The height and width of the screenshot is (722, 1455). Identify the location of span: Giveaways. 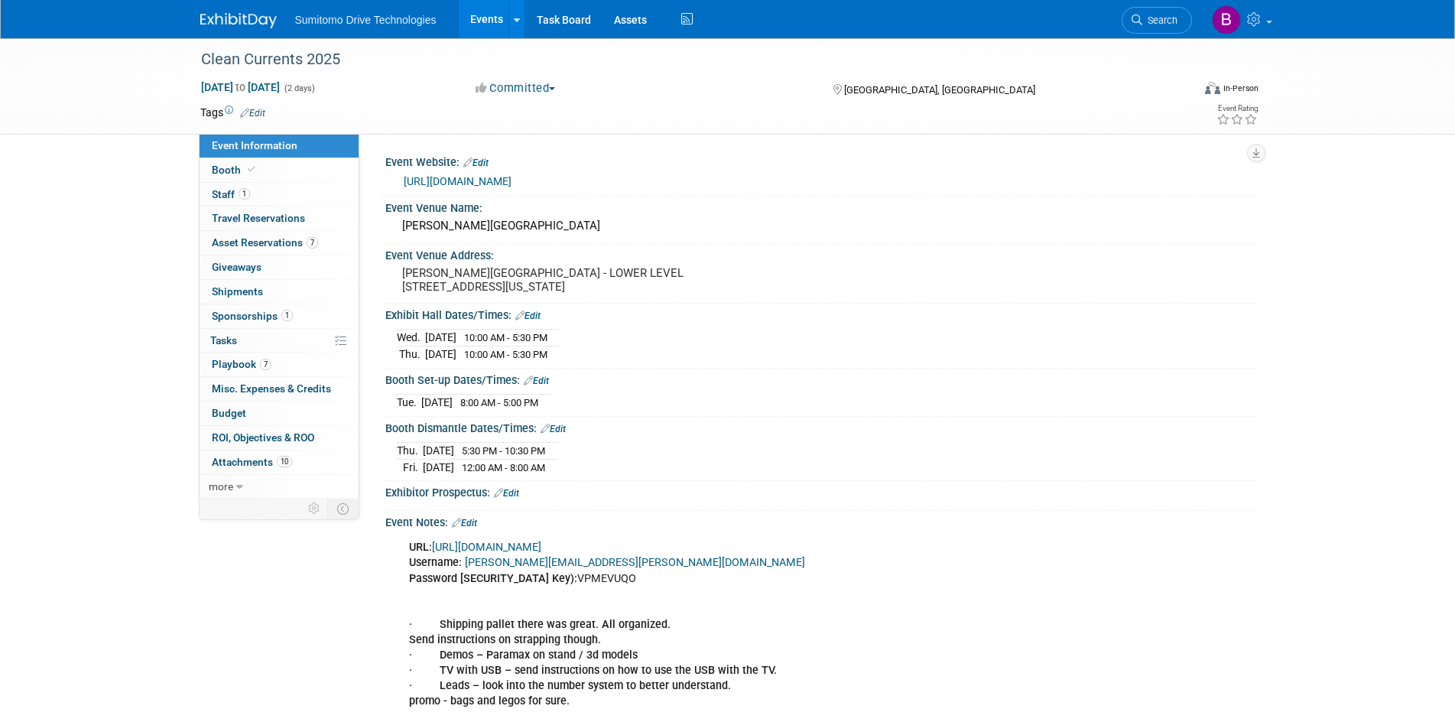
(236, 267).